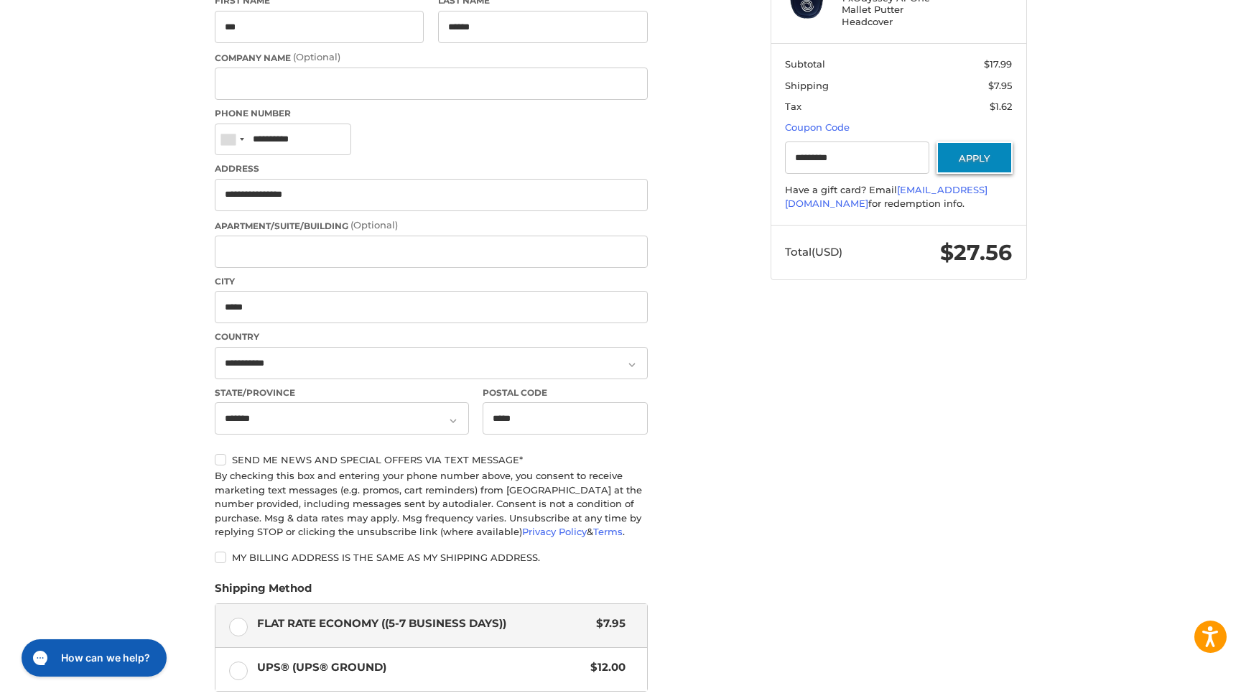 The image size is (1241, 696). I want to click on label: Postal Code, so click(565, 393).